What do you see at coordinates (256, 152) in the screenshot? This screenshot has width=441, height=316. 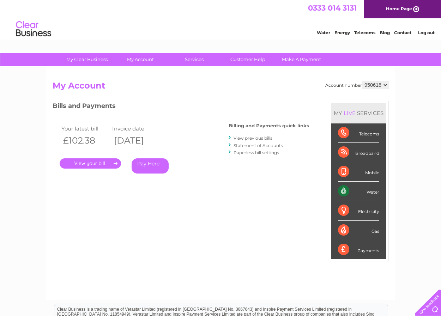 I see `a: Paperless bill settings` at bounding box center [256, 152].